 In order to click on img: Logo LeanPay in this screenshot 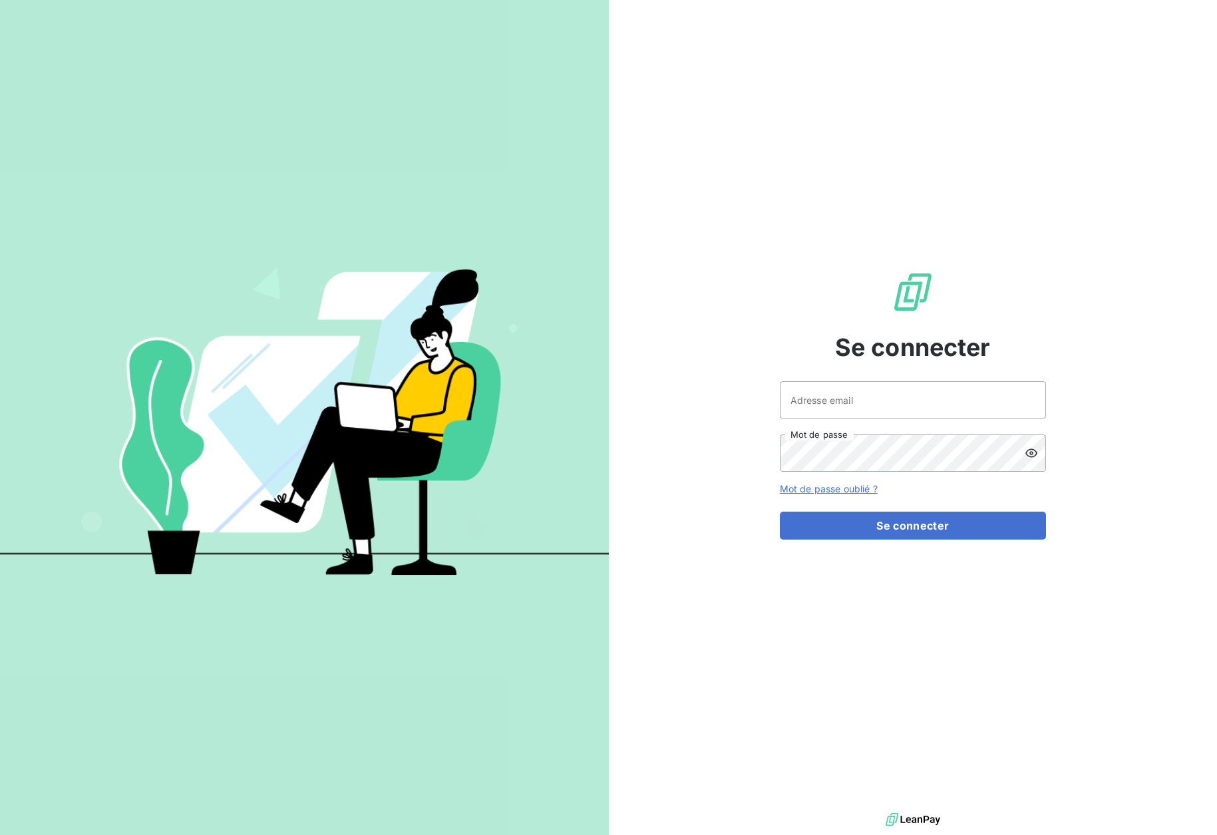, I will do `click(913, 292)`.